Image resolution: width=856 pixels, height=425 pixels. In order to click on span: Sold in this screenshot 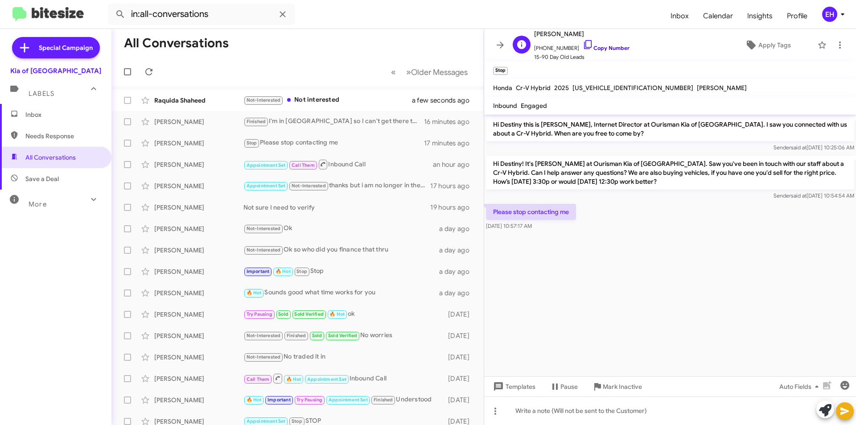, I will do `click(317, 335)`.